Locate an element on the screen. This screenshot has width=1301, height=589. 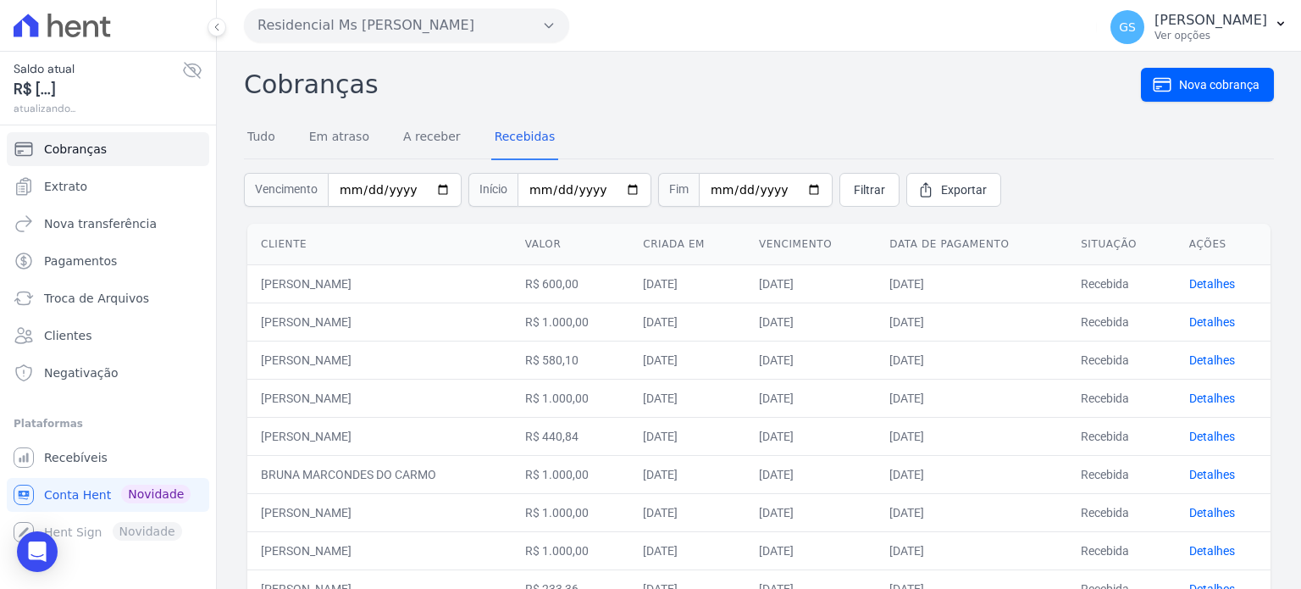
a: Em atraso is located at coordinates (339, 138).